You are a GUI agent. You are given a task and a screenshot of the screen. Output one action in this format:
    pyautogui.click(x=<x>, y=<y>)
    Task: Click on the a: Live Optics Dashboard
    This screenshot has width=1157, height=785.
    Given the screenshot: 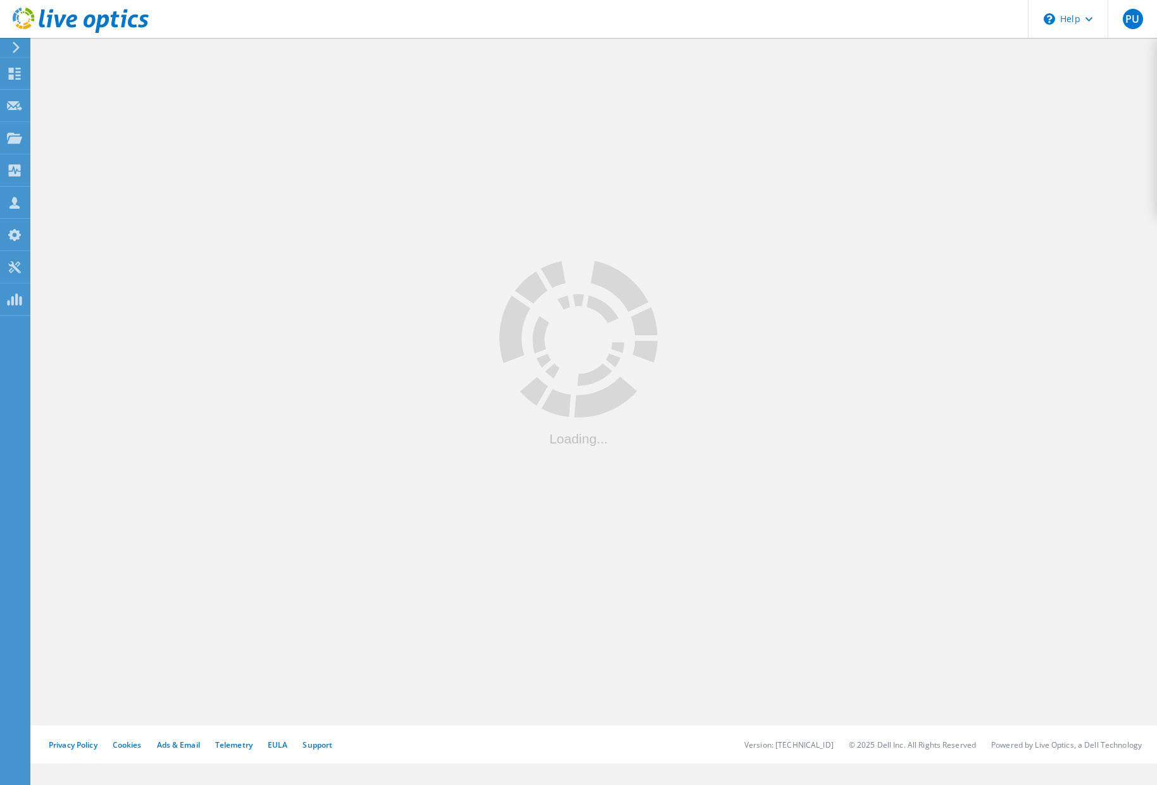 What is the action you would take?
    pyautogui.click(x=80, y=31)
    